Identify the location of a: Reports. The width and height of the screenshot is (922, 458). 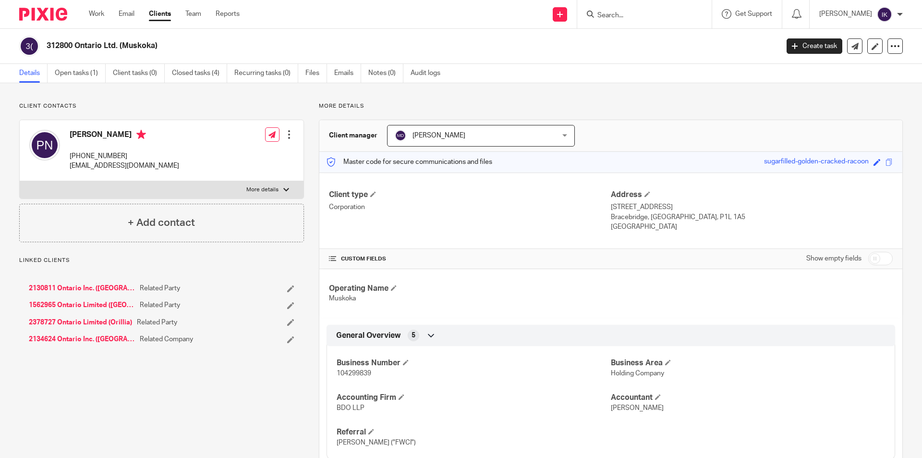
(228, 14).